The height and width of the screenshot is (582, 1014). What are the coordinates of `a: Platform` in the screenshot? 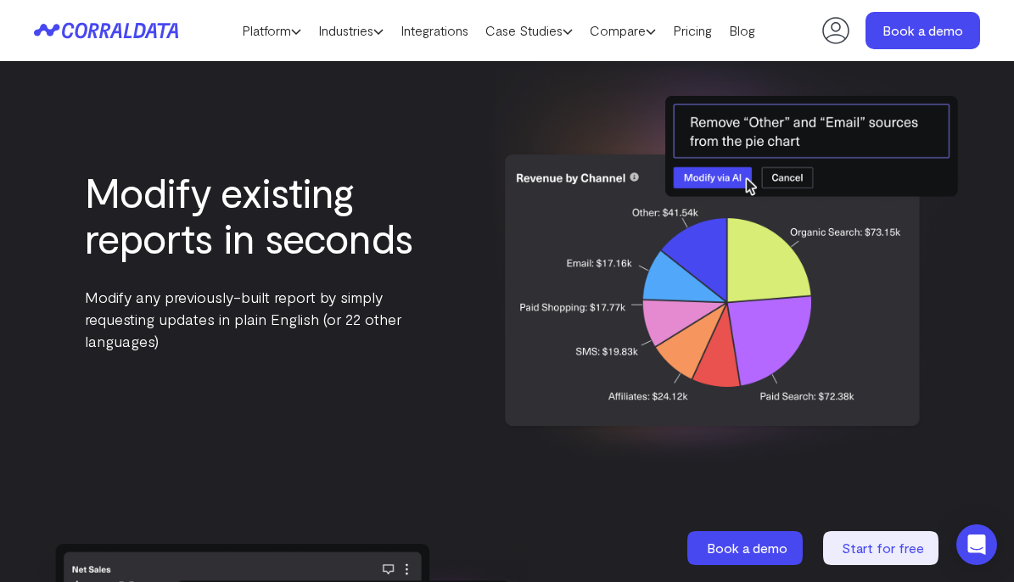 It's located at (271, 31).